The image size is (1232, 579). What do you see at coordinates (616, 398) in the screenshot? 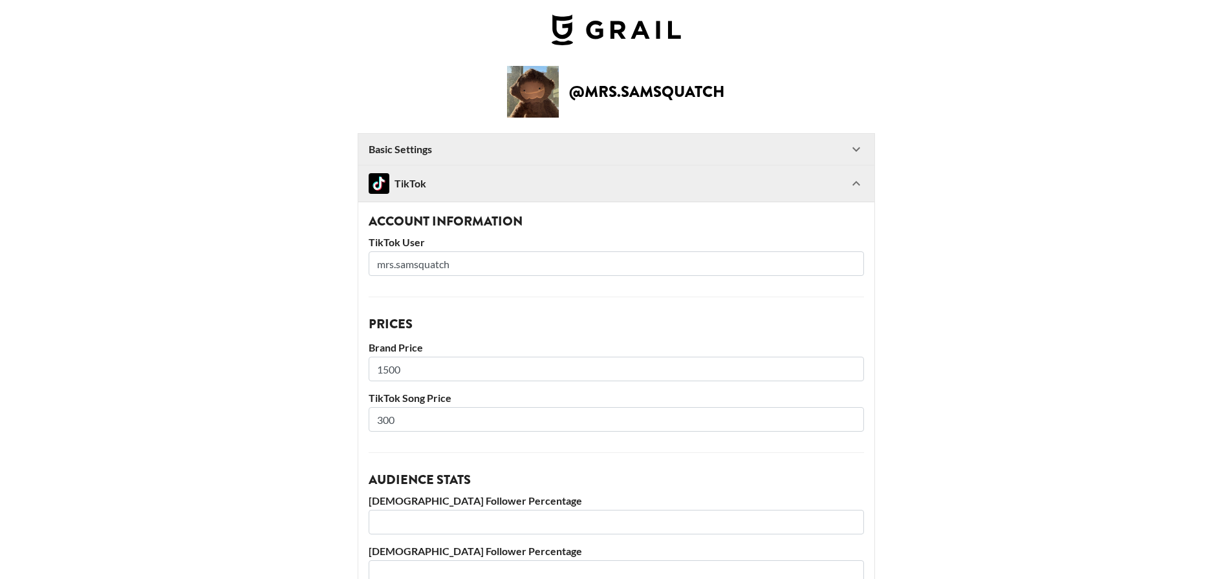
I see `label: TikTok Song Price` at bounding box center [616, 398].